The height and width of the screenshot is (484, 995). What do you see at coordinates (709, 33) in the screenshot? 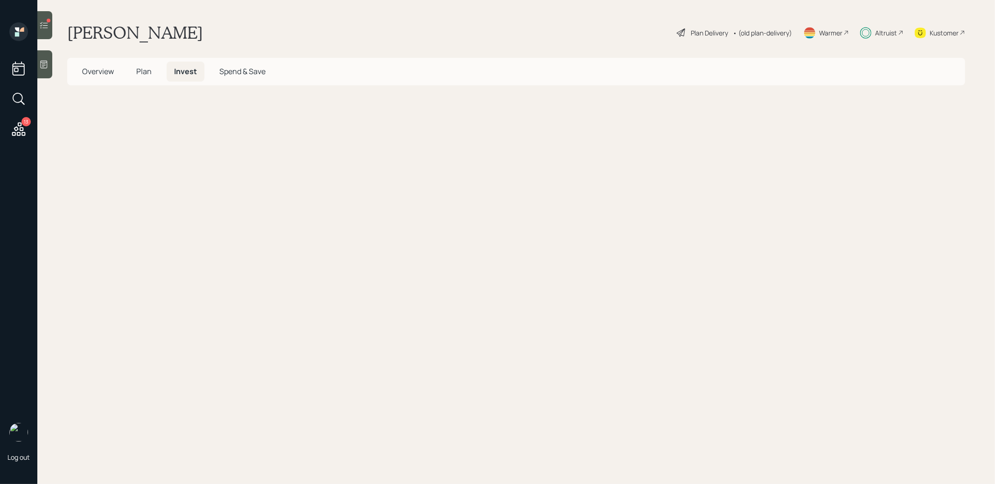
I see `div: Plan Delivery` at bounding box center [709, 33].